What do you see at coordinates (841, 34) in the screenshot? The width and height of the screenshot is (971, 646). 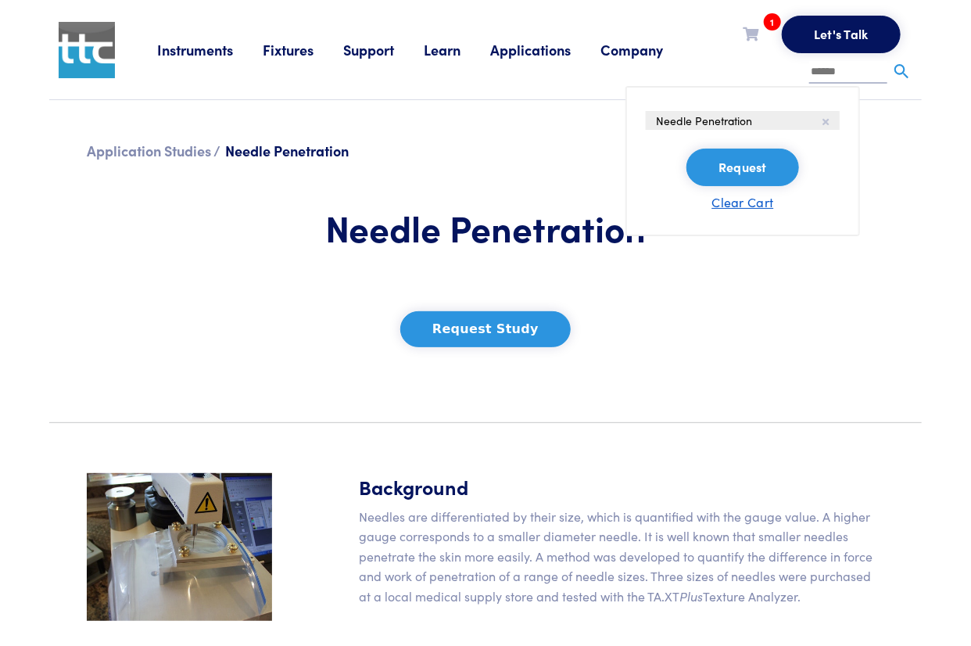 I see `button: Let's Talk` at bounding box center [841, 34].